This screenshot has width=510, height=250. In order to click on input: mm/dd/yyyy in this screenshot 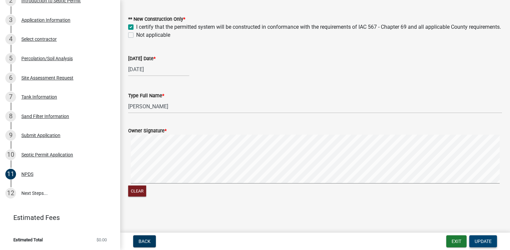, I will do `click(158, 69)`.